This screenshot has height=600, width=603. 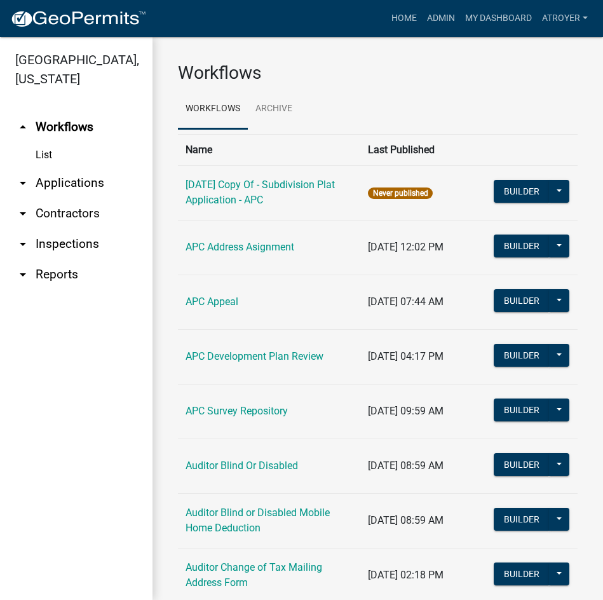 I want to click on i: arrow_drop_up, so click(x=23, y=127).